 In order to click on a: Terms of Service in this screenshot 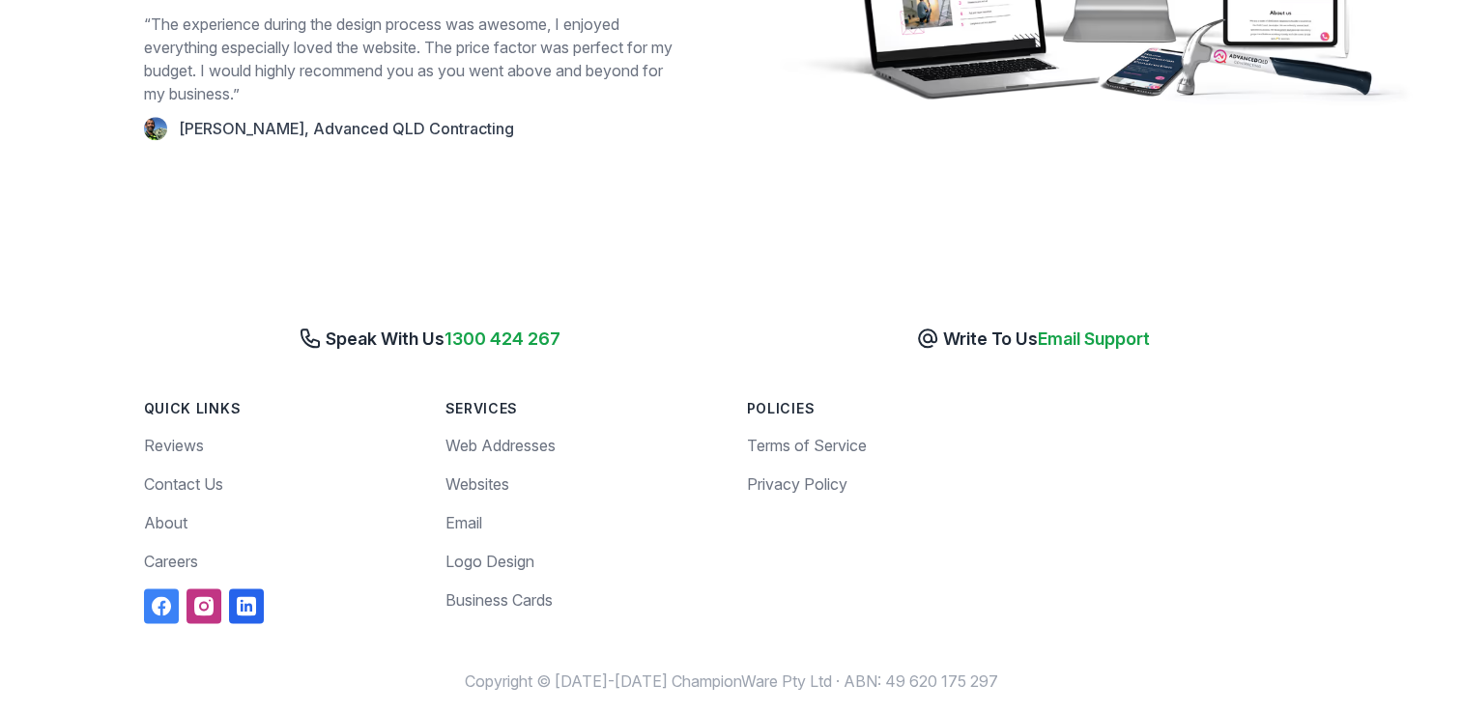, I will do `click(807, 445)`.